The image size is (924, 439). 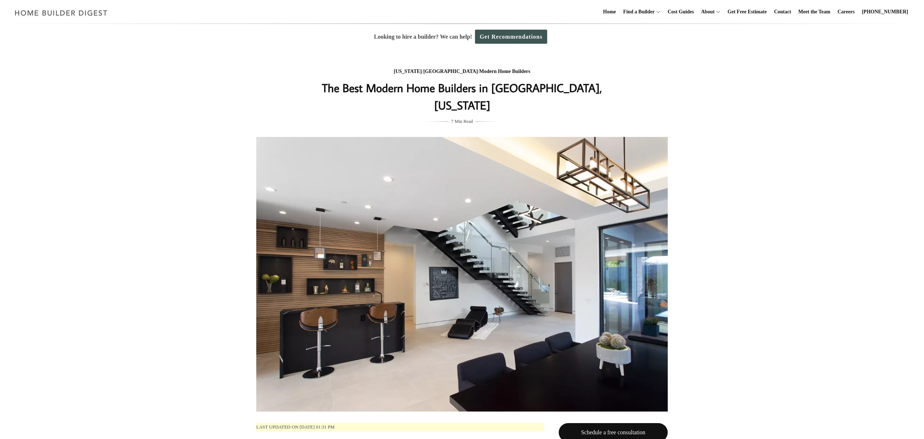 I want to click on span: 7 Min Read, so click(x=462, y=121).